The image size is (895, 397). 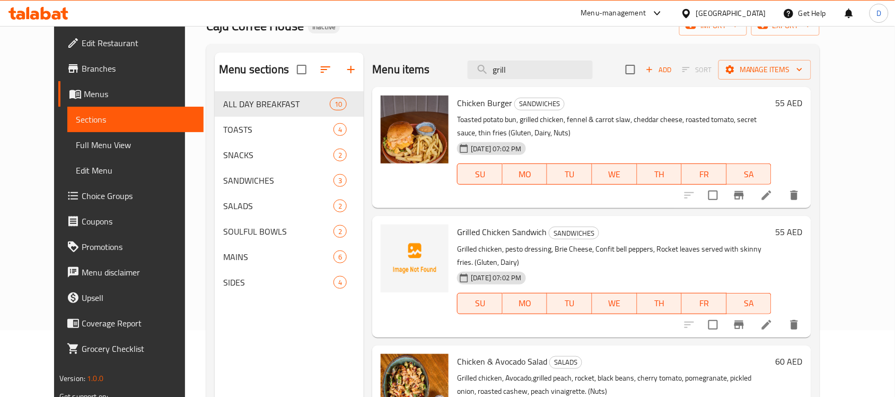 I want to click on span: TOASTS, so click(x=278, y=129).